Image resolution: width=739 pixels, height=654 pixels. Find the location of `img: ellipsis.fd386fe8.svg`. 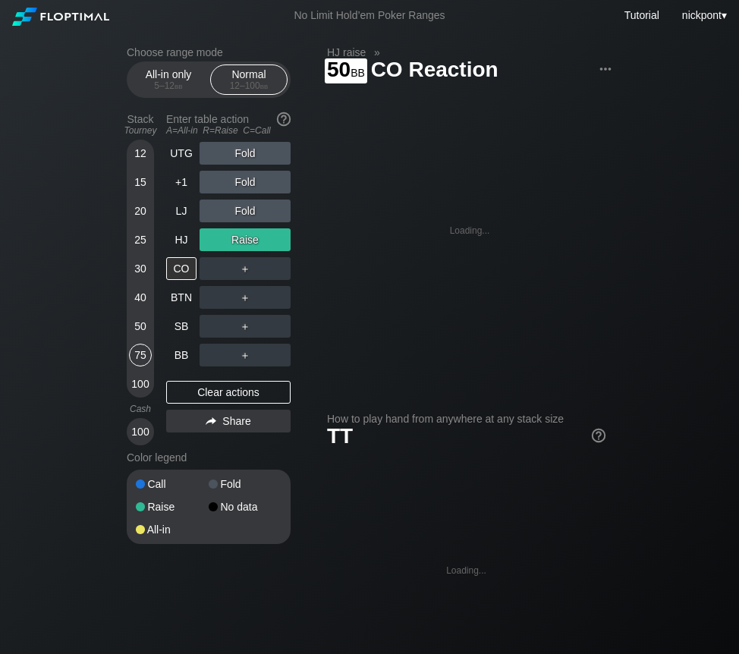

img: ellipsis.fd386fe8.svg is located at coordinates (605, 69).